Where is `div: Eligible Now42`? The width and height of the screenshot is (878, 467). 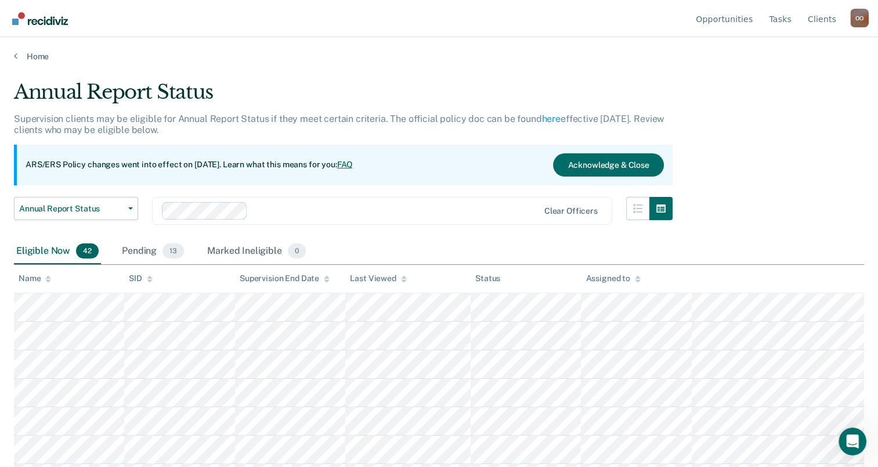
div: Eligible Now42 is located at coordinates (57, 251).